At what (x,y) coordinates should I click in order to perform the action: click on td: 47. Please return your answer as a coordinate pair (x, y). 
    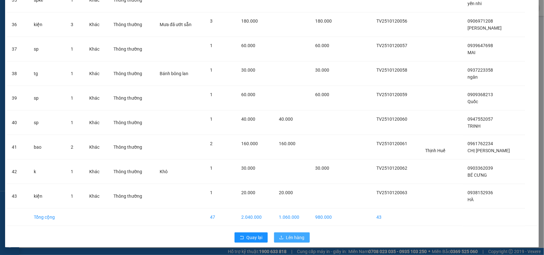
    Looking at the image, I should click on (221, 218).